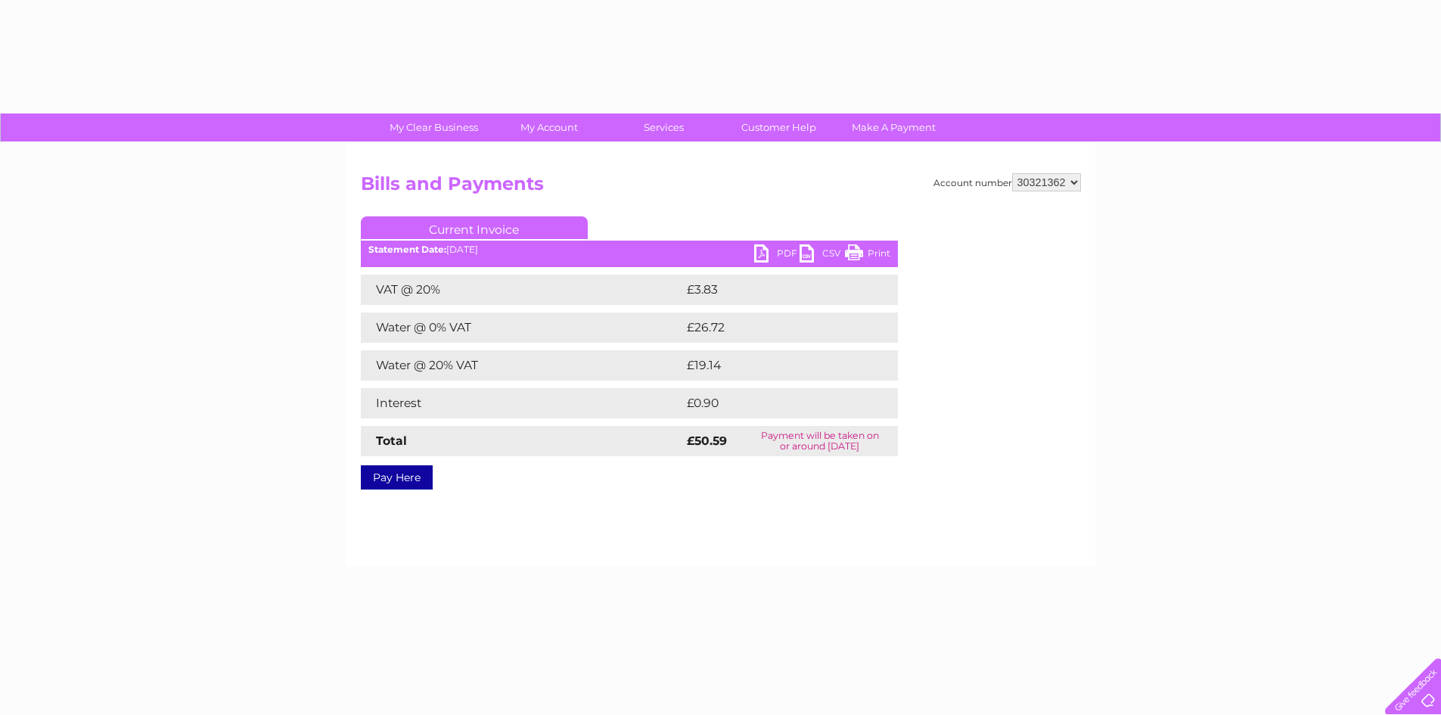  What do you see at coordinates (522, 290) in the screenshot?
I see `td: VAT @ 20%` at bounding box center [522, 290].